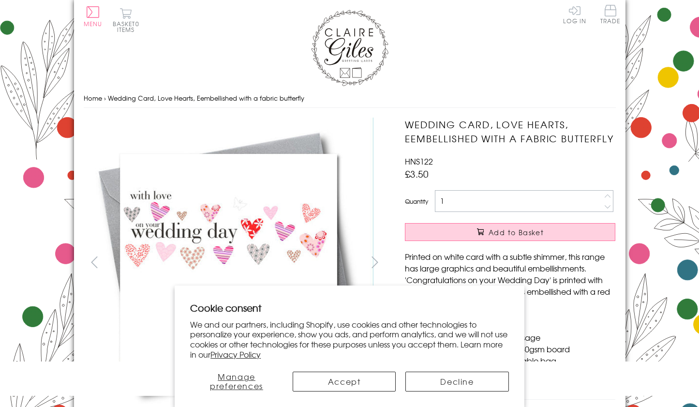 The image size is (699, 407). Describe the element at coordinates (575, 14) in the screenshot. I see `a: Log In` at that location.